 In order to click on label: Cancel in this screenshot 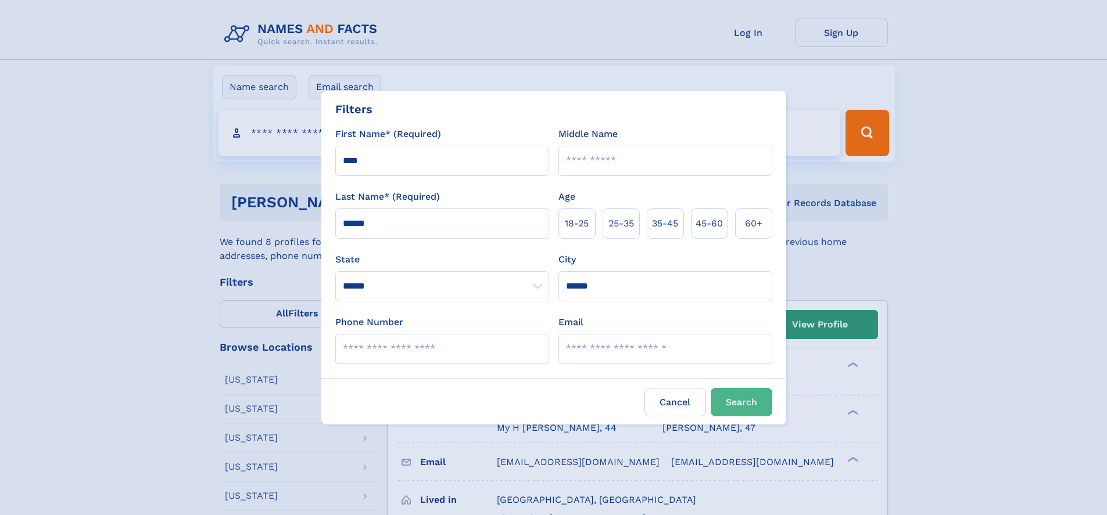, I will do `click(675, 402)`.